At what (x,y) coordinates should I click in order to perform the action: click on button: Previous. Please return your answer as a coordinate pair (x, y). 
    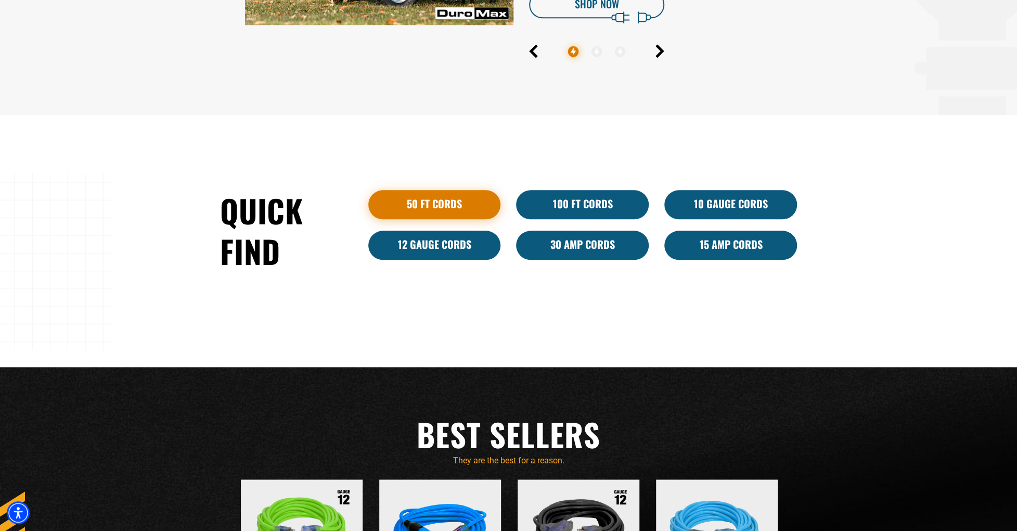
    Looking at the image, I should click on (533, 51).